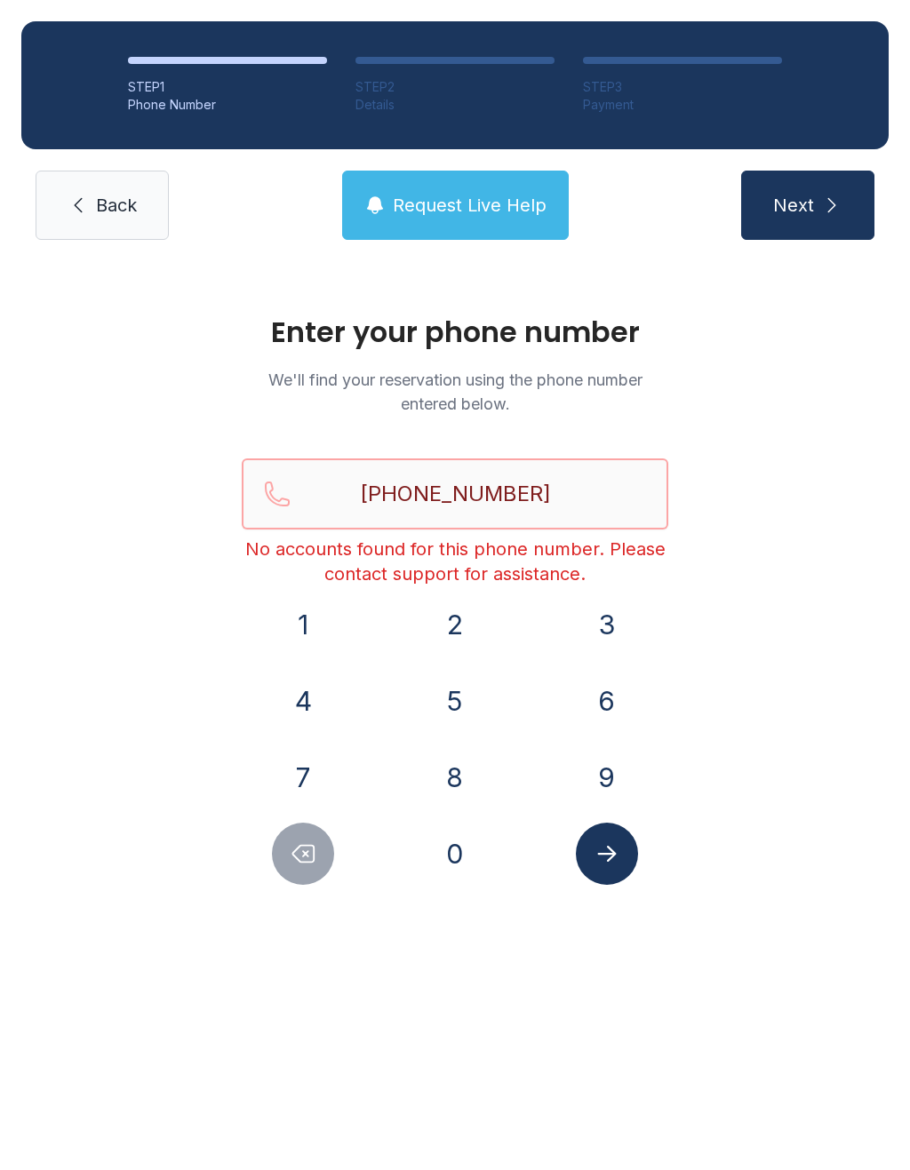 This screenshot has width=910, height=1170. Describe the element at coordinates (303, 854) in the screenshot. I see `button: Delete number` at that location.